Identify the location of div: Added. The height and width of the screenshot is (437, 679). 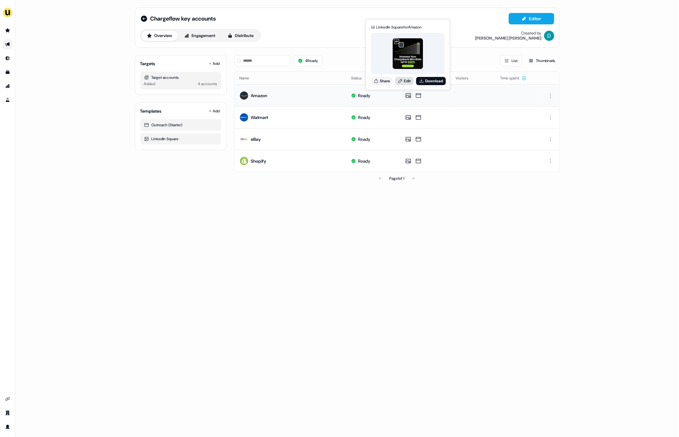
(150, 84).